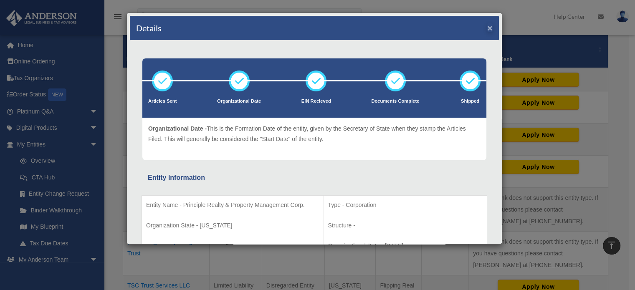  I want to click on p: This is the Formation Date of the entity, given by the Secretary of State when they stamp the Art..., so click(314, 134).